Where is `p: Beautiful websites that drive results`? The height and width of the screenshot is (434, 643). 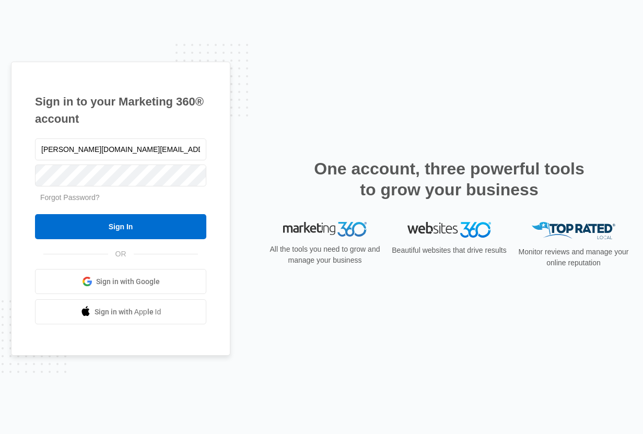 p: Beautiful websites that drive results is located at coordinates (449, 250).